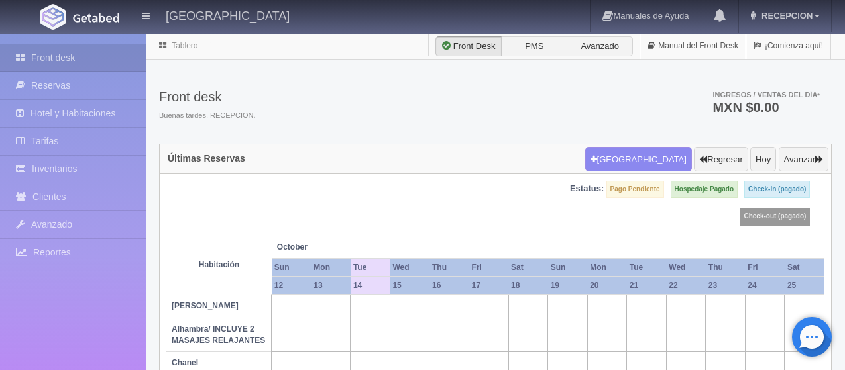 The width and height of the screenshot is (845, 370). What do you see at coordinates (692, 46) in the screenshot?
I see `a: Manual del Front Desk` at bounding box center [692, 46].